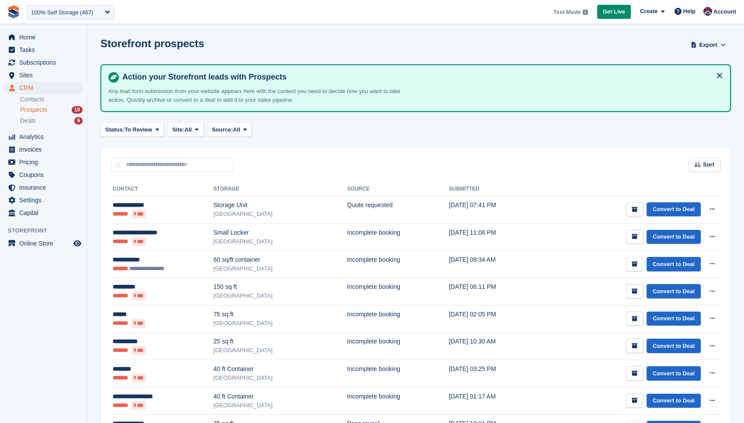 This screenshot has height=423, width=744. I want to click on span: Tasks, so click(45, 50).